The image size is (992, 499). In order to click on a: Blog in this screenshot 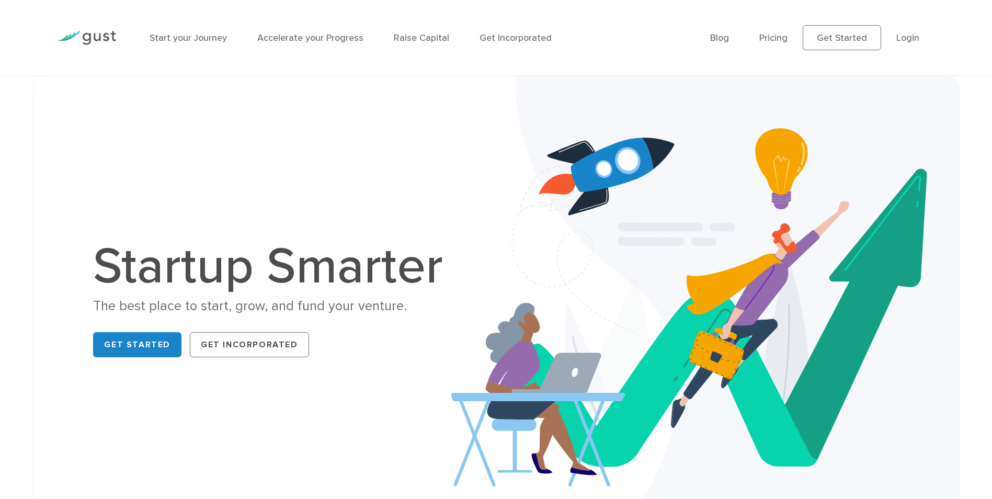, I will do `click(719, 38)`.